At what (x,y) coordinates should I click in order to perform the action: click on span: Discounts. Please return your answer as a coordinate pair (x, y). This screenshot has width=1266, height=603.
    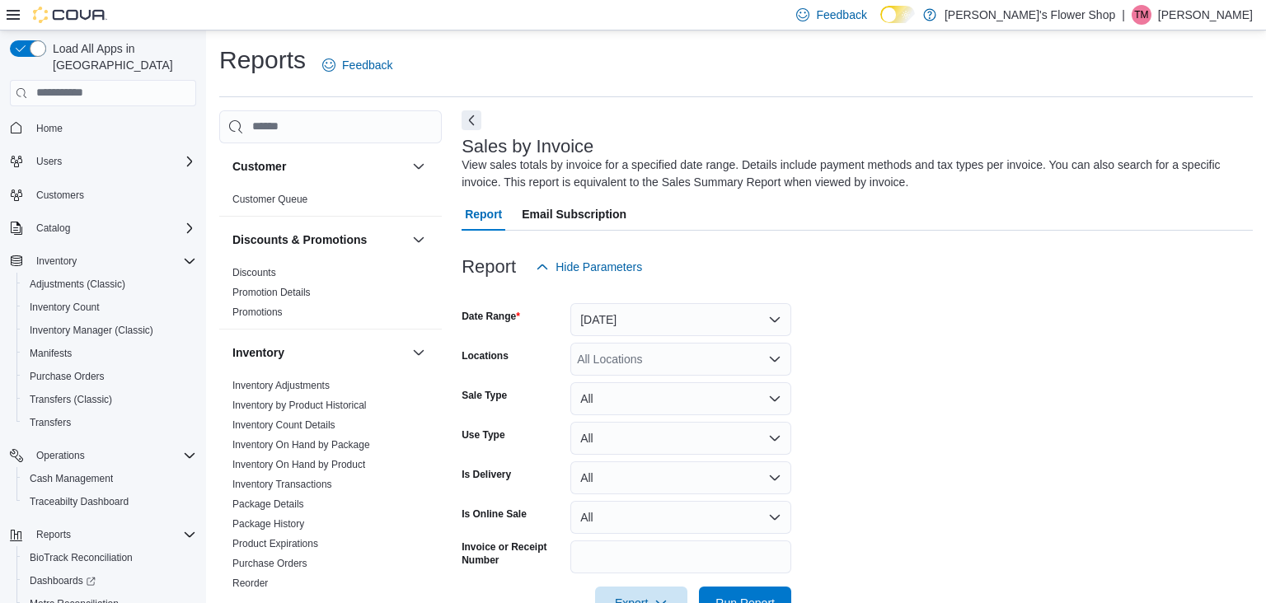
    Looking at the image, I should click on (254, 273).